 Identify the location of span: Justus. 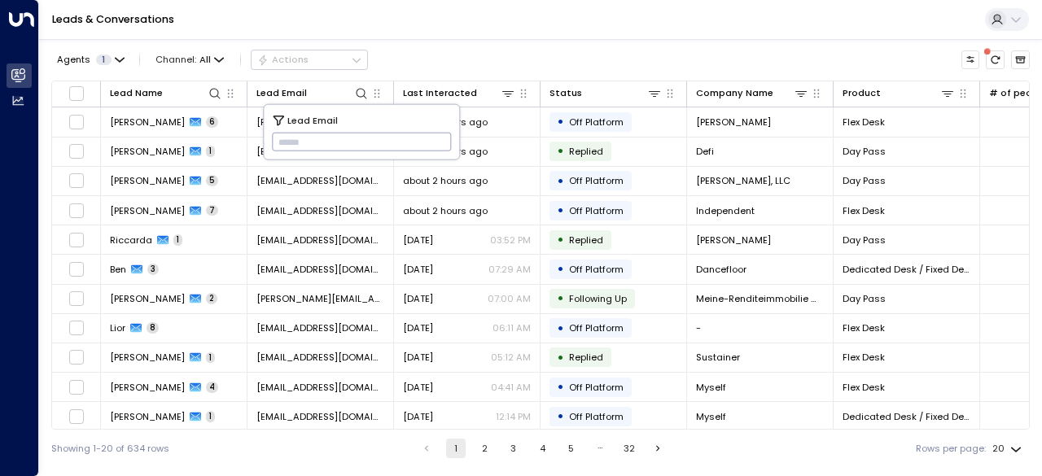
(147, 299).